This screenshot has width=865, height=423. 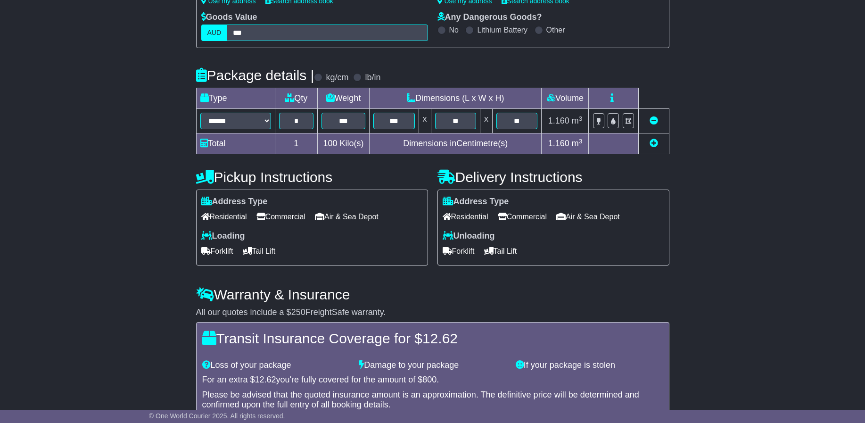 I want to click on label: No, so click(x=454, y=30).